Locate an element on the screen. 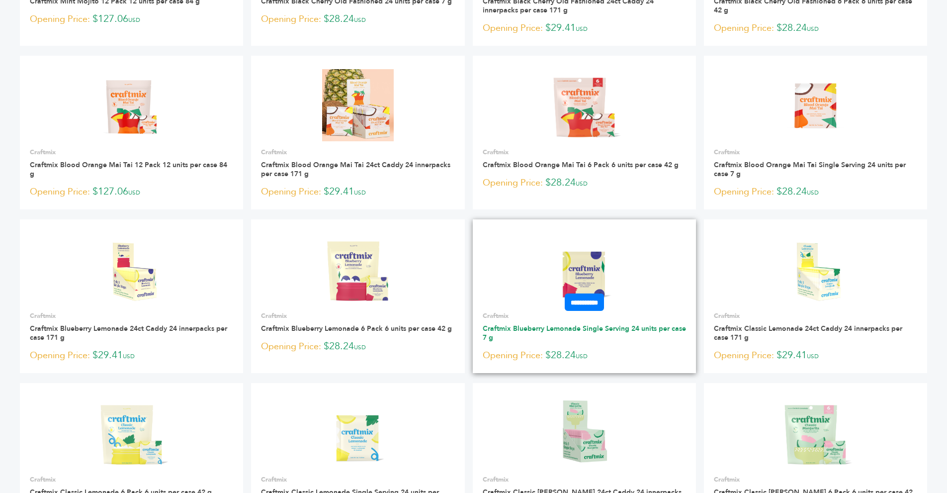  a: Craftmix Blueberry Lemonade 24ct Caddy 24 innerpacks per case 171 g is located at coordinates (128, 332).